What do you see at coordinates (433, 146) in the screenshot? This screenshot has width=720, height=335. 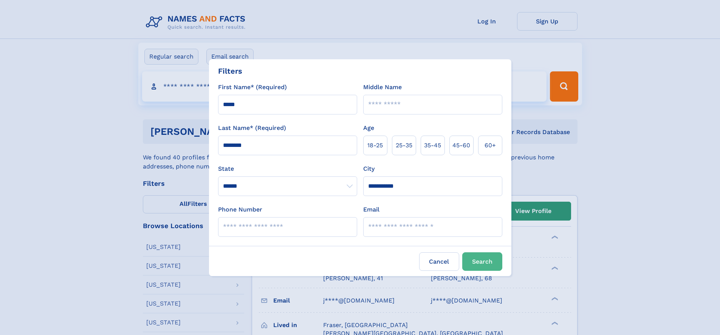 I see `span: 35‑45` at bounding box center [433, 146].